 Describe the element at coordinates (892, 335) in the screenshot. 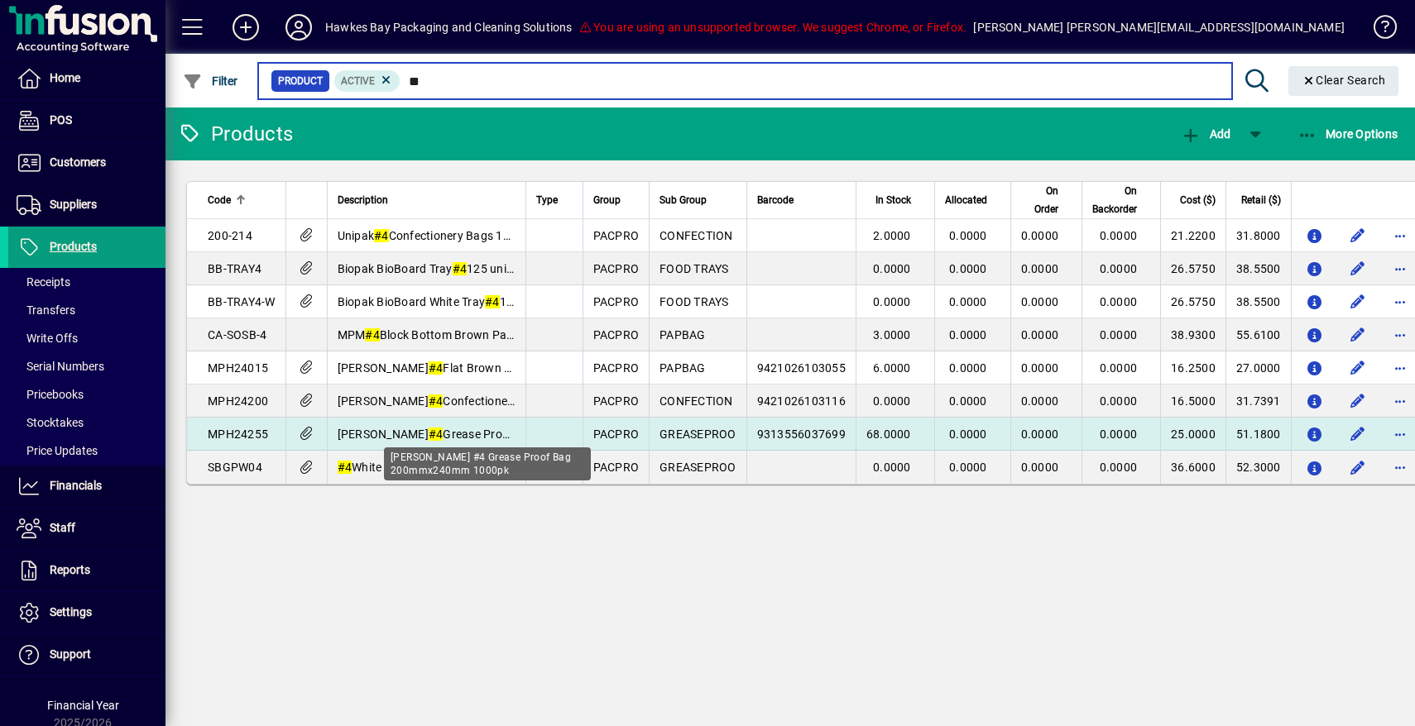

I see `span: 3.0000` at that location.